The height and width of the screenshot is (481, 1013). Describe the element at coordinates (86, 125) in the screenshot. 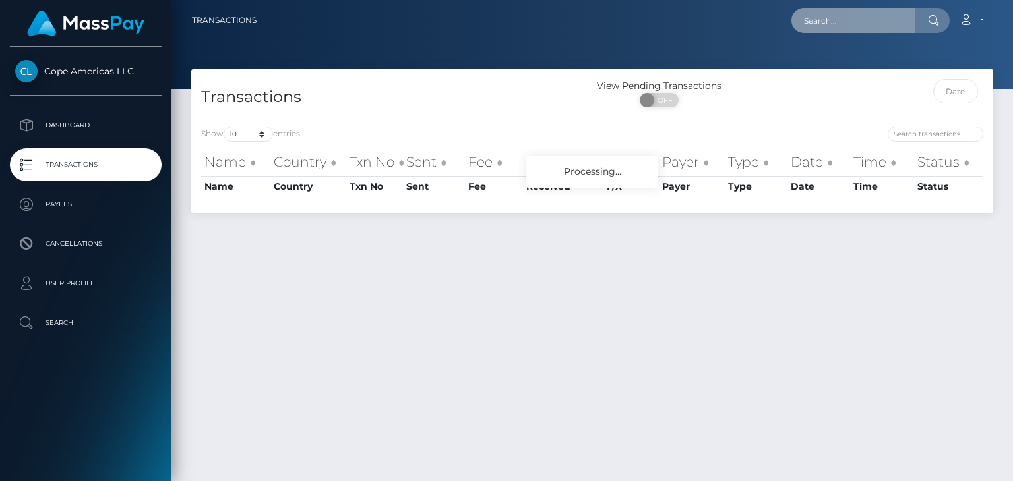

I see `a: Dashboard` at that location.